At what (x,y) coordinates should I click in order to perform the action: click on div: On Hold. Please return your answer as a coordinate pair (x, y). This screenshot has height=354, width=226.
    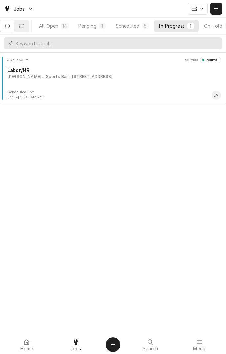
    Looking at the image, I should click on (214, 26).